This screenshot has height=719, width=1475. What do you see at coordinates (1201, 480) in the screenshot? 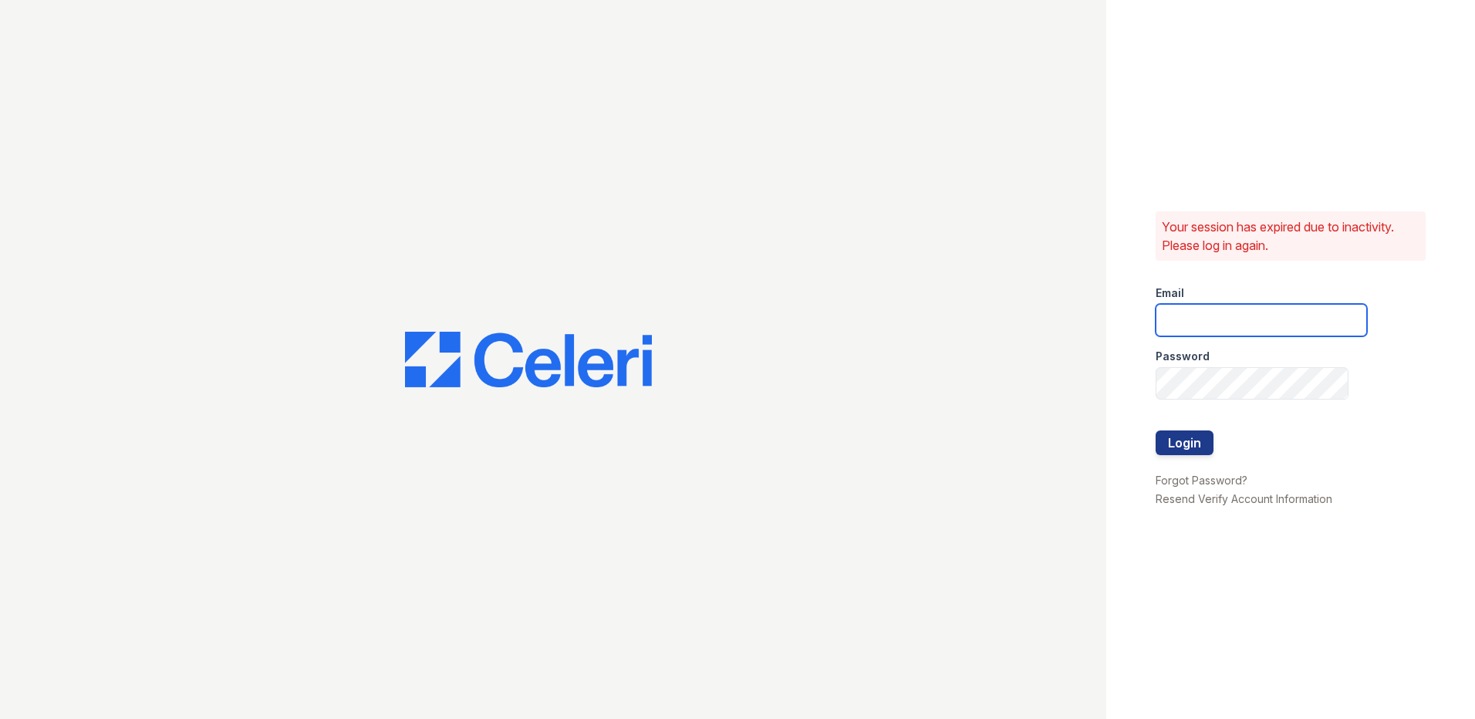
I see `a: Forgot Password?` at bounding box center [1201, 480].